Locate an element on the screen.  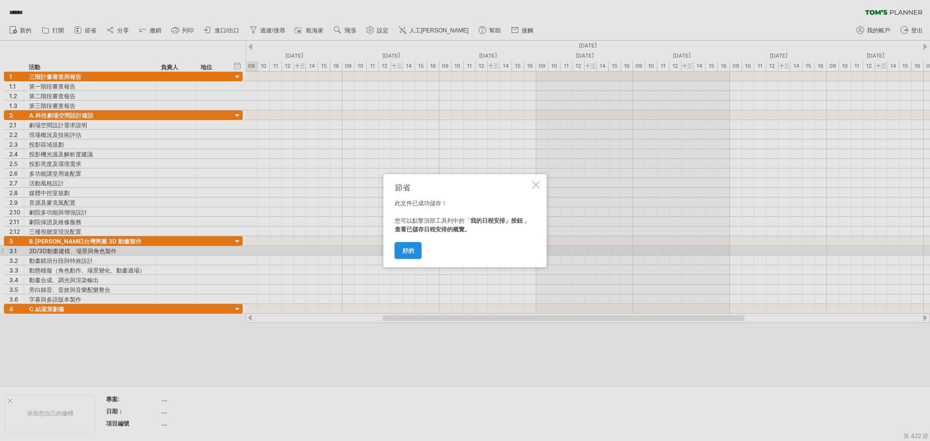
font: 此文件已成功儲存！ is located at coordinates (421, 203).